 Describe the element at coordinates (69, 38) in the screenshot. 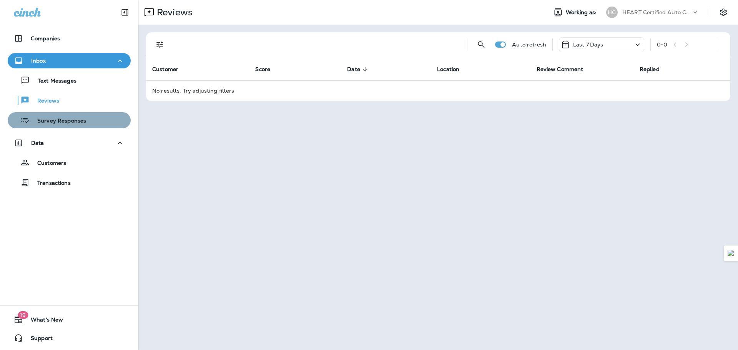

I see `button: Companies` at that location.